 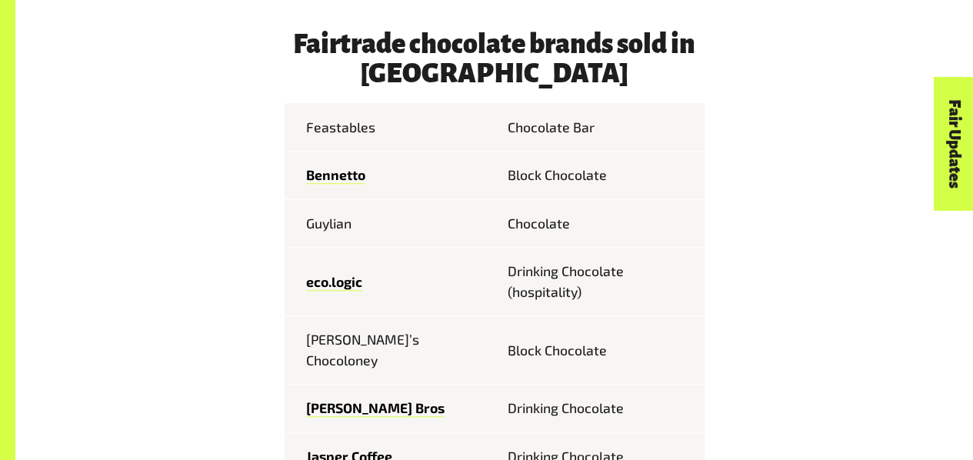 I want to click on td: Feastables, so click(x=389, y=127).